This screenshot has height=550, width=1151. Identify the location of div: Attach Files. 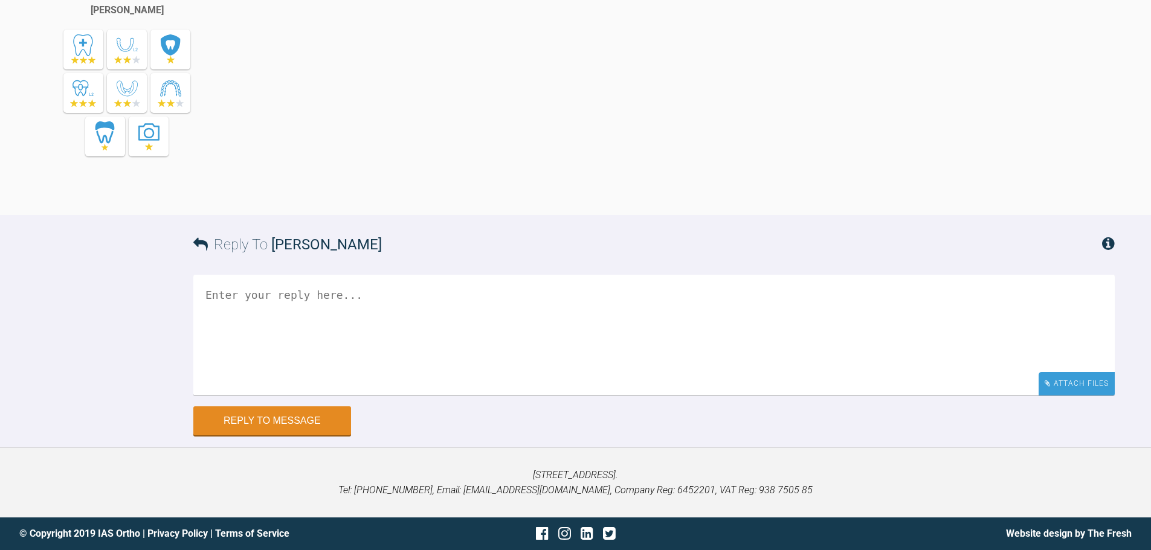
(1077, 384).